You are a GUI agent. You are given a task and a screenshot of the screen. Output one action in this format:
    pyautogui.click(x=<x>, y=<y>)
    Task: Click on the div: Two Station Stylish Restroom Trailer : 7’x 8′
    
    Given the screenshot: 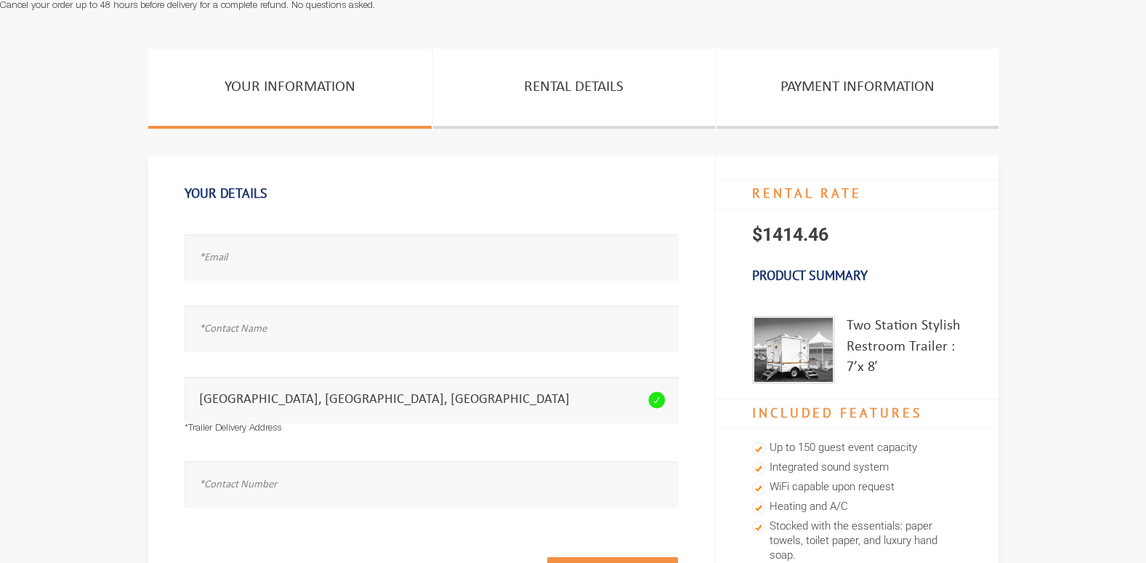 What is the action you would take?
    pyautogui.click(x=904, y=350)
    